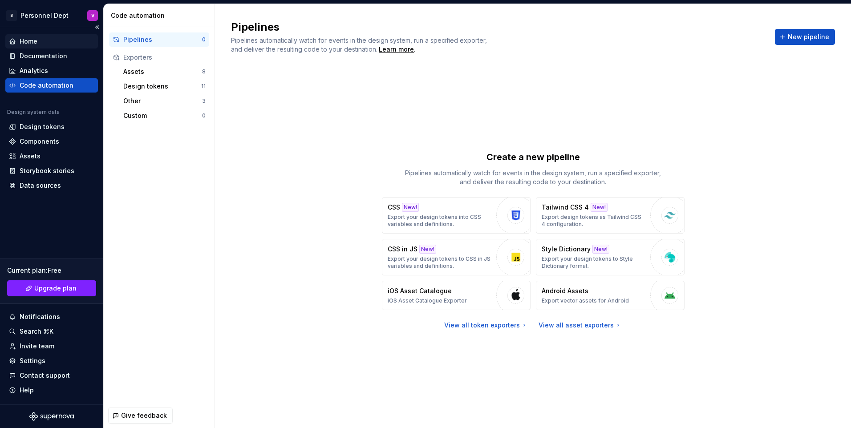  Describe the element at coordinates (52, 390) in the screenshot. I see `button: Help` at that location.